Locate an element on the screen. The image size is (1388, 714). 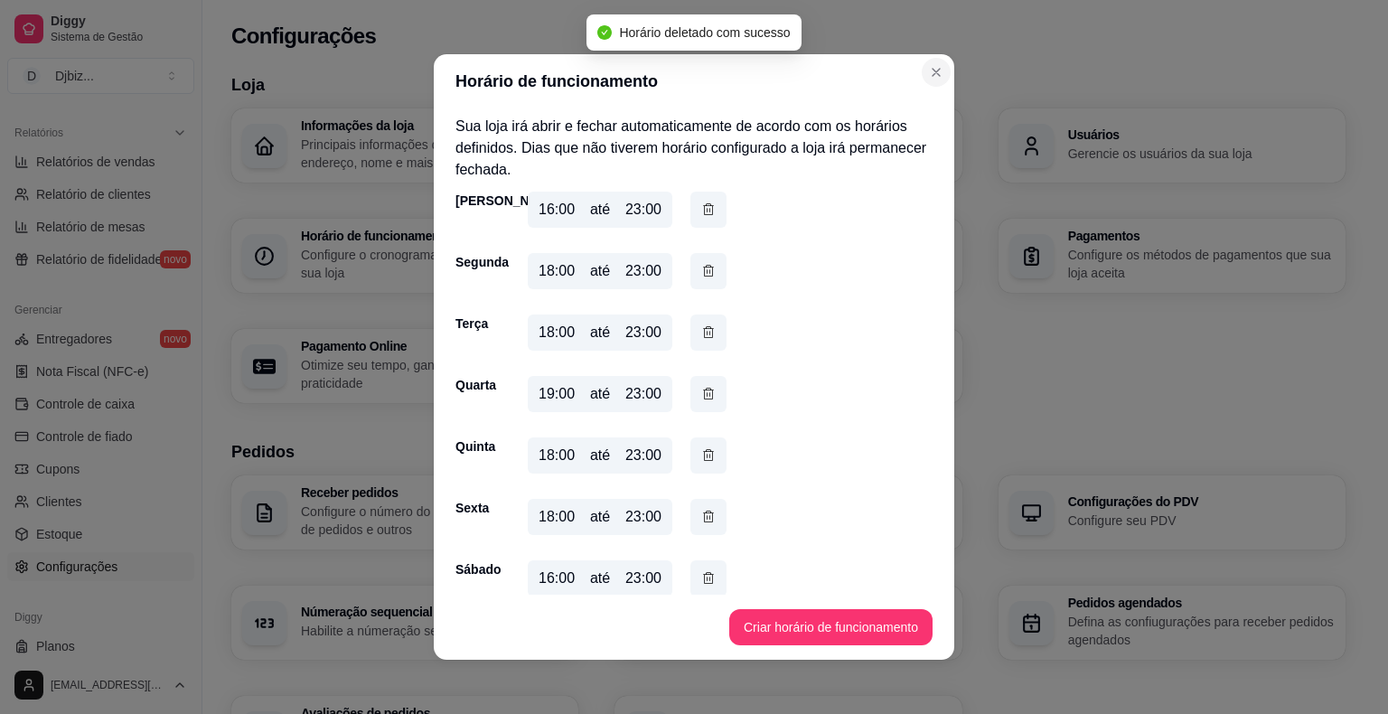
div: Sexta is located at coordinates (473, 508).